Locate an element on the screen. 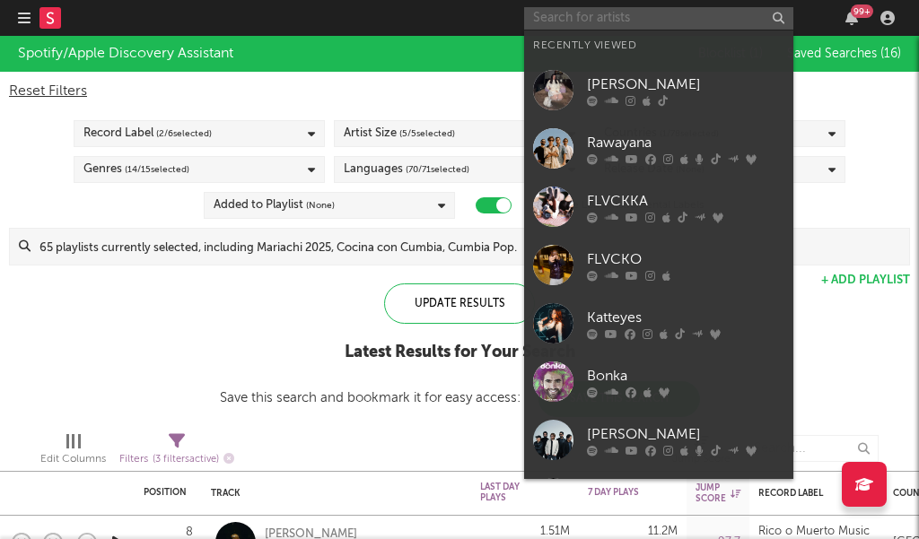 The width and height of the screenshot is (919, 539). div: Recently Viewed is located at coordinates (658, 46).